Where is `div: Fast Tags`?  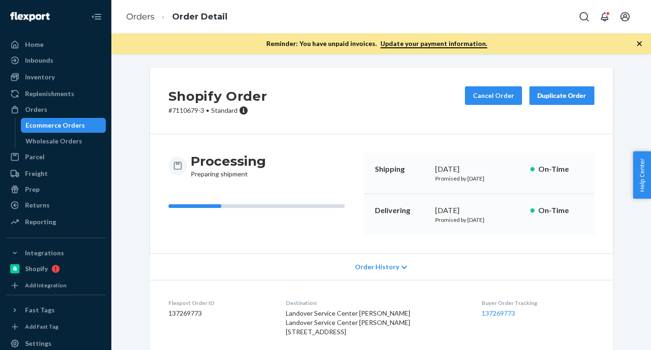 div: Fast Tags is located at coordinates (40, 310).